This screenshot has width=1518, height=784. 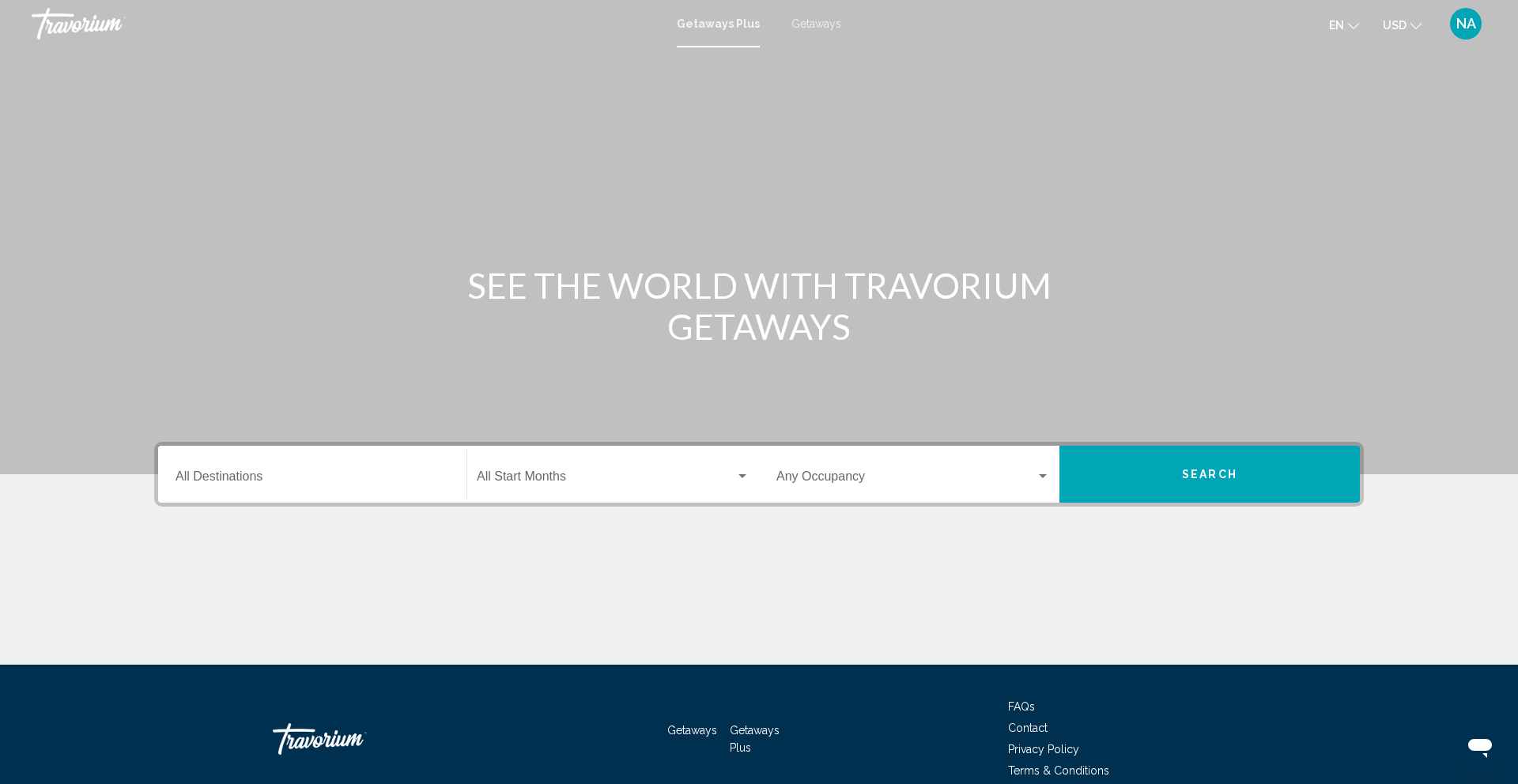 What do you see at coordinates (1021, 707) in the screenshot?
I see `span: FAQs` at bounding box center [1021, 707].